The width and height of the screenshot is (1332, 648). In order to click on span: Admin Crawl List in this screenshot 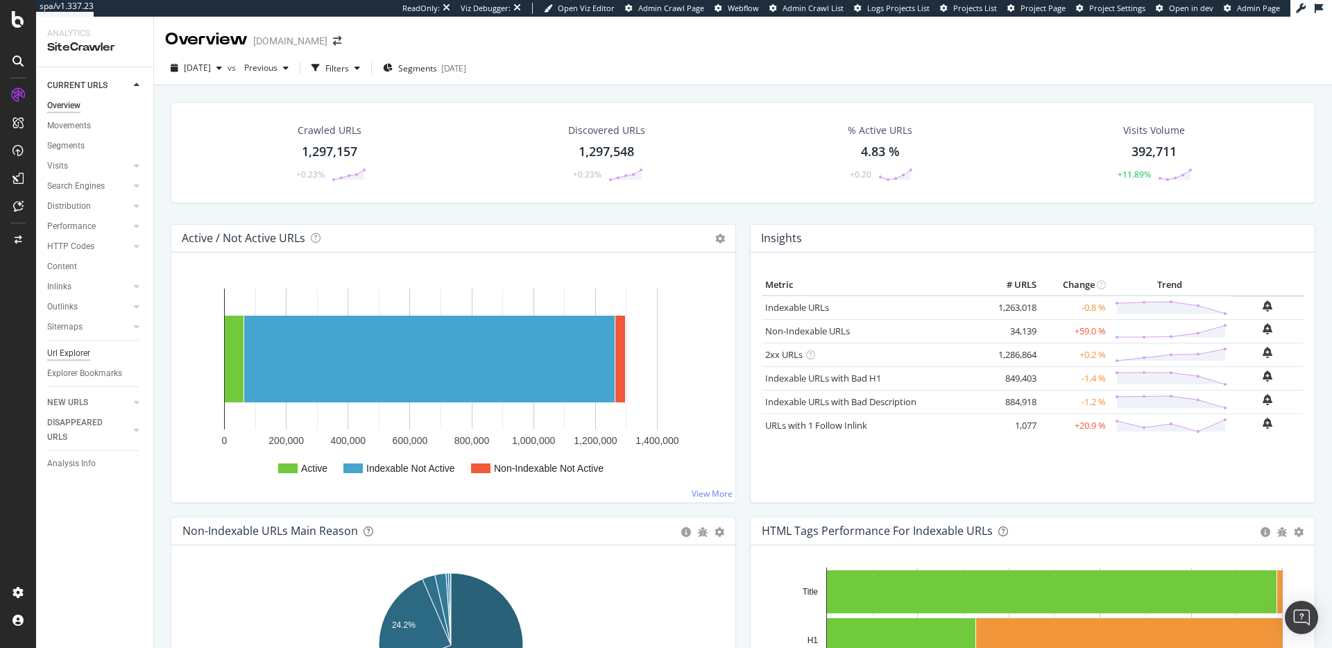, I will do `click(813, 8)`.